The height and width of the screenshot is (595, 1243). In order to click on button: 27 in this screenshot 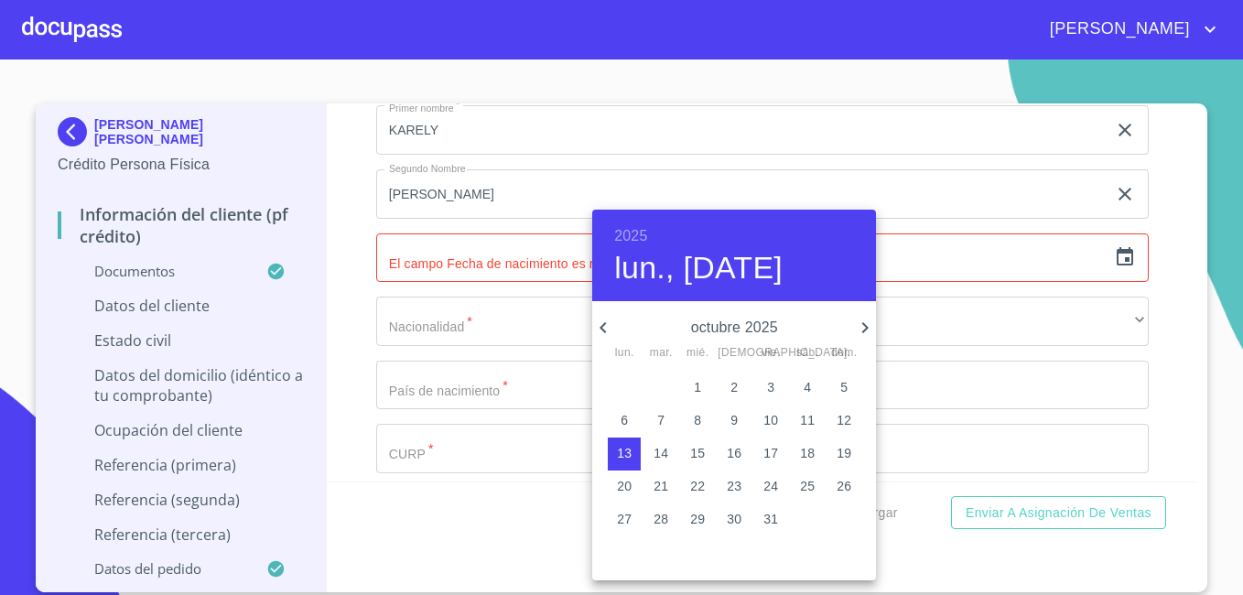, I will do `click(624, 520)`.